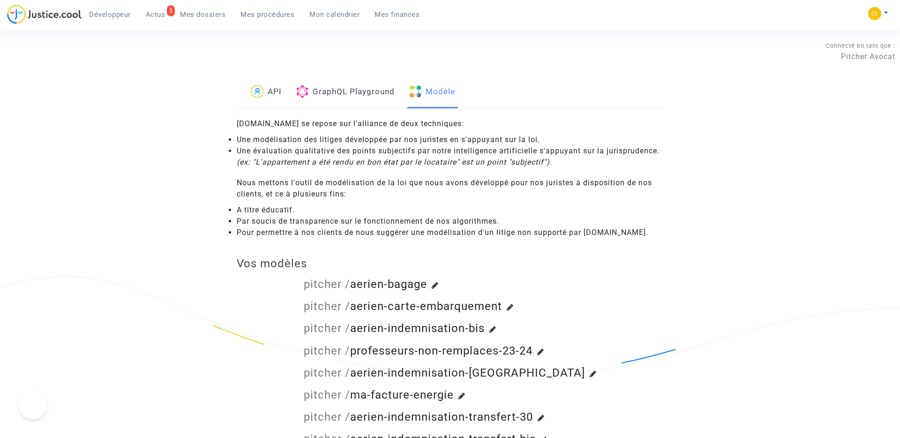  I want to click on span: Mon calendrier, so click(334, 15).